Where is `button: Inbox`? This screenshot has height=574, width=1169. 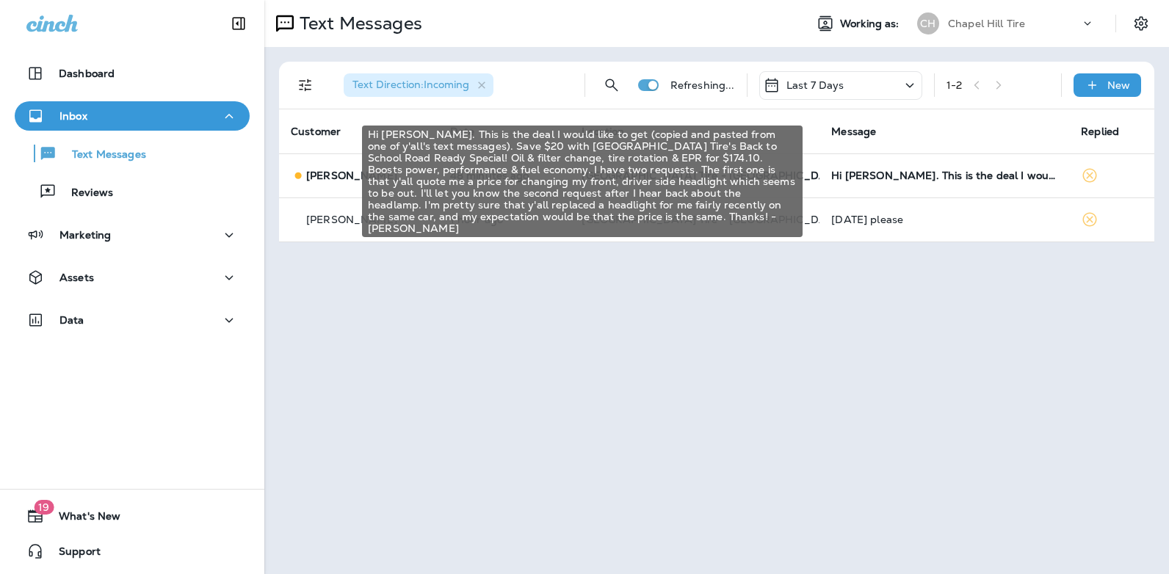
button: Inbox is located at coordinates (132, 116).